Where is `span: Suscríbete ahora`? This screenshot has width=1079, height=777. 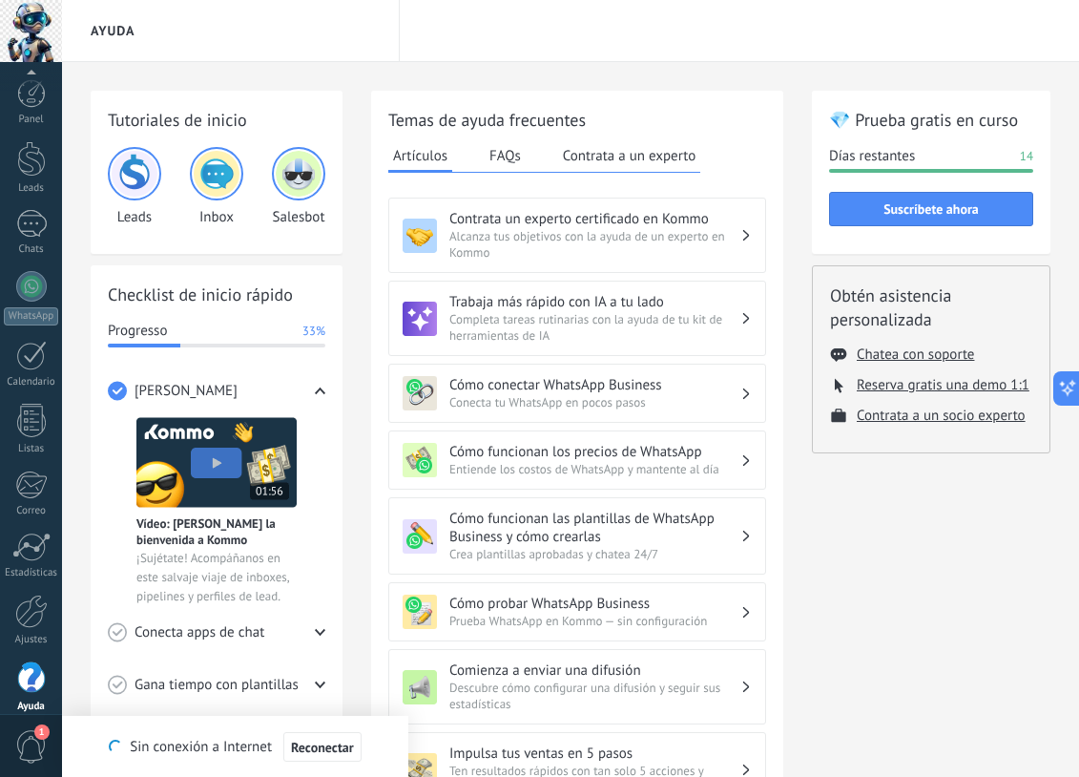
span: Suscríbete ahora is located at coordinates (931, 209).